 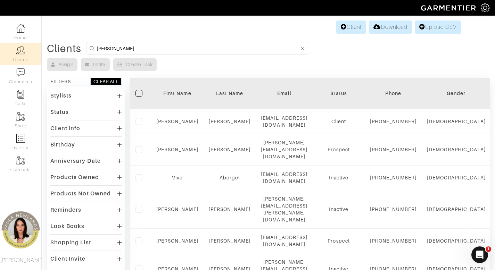 I want to click on a: Upload CSV, so click(x=438, y=27).